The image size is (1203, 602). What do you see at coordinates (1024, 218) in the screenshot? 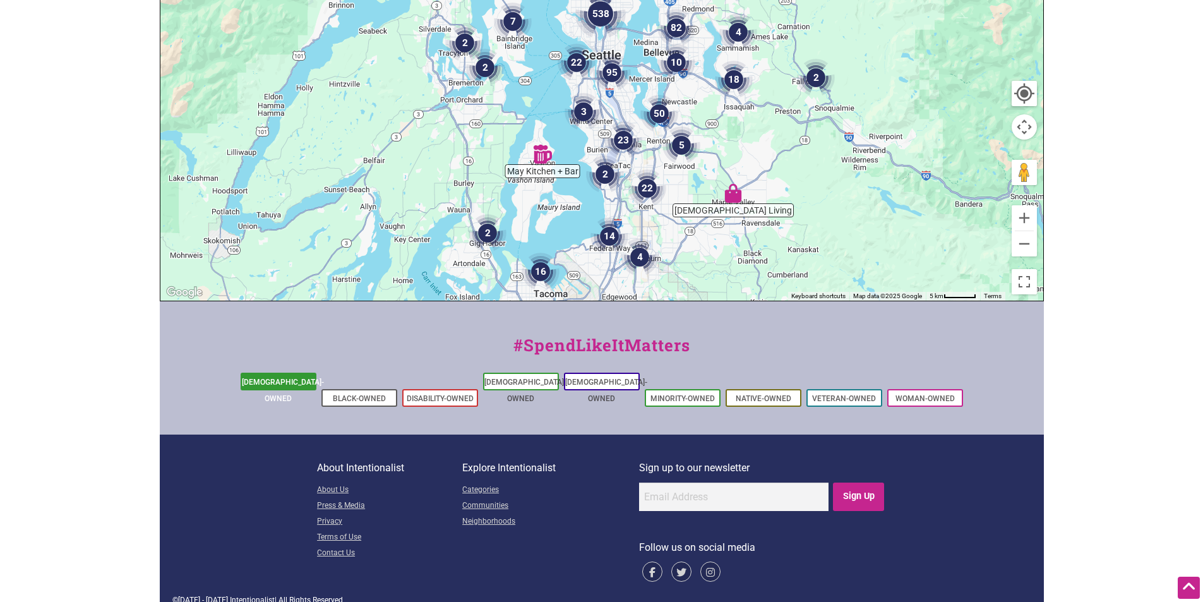
I see `button: Zoom in` at bounding box center [1024, 218].